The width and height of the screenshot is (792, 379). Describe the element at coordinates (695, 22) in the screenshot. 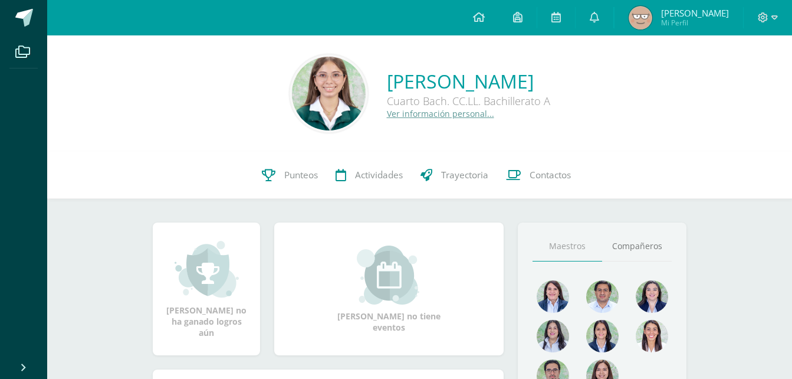

I see `span: Mi Perfil` at that location.